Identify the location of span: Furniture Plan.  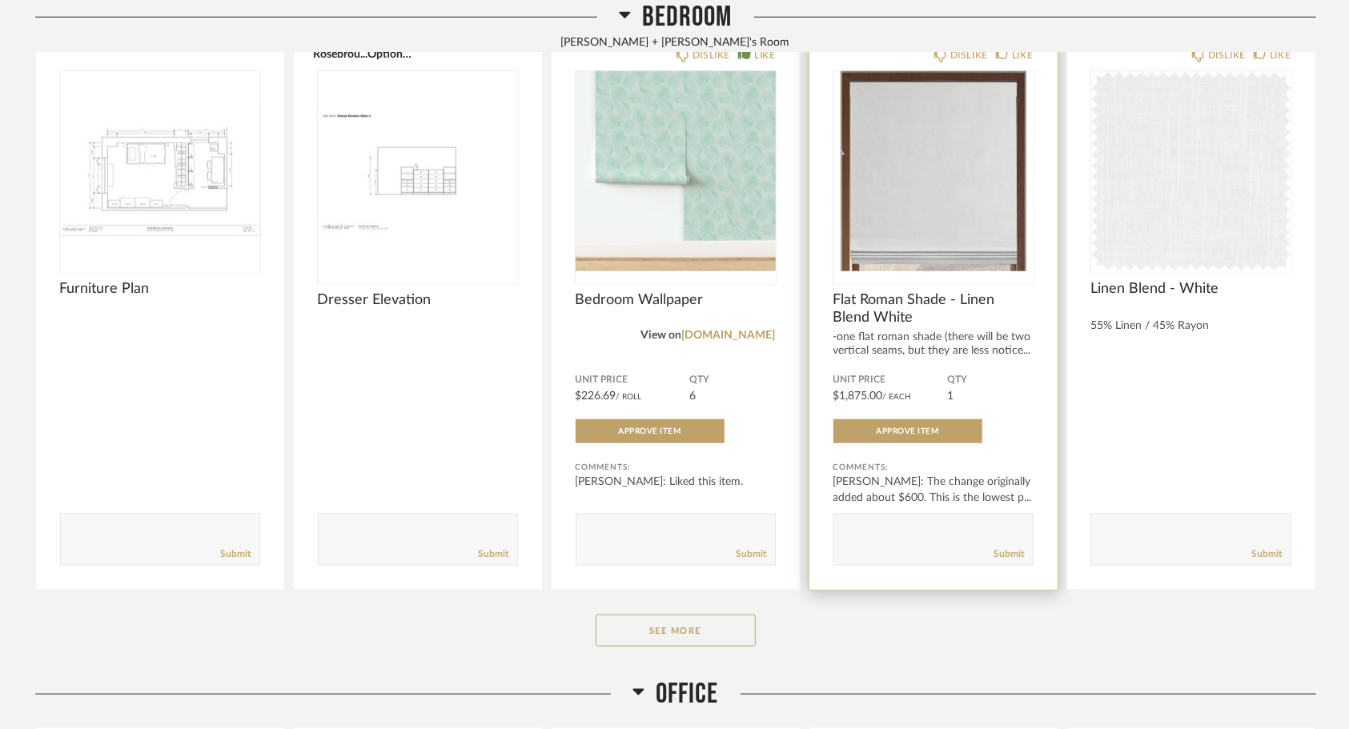
(160, 289).